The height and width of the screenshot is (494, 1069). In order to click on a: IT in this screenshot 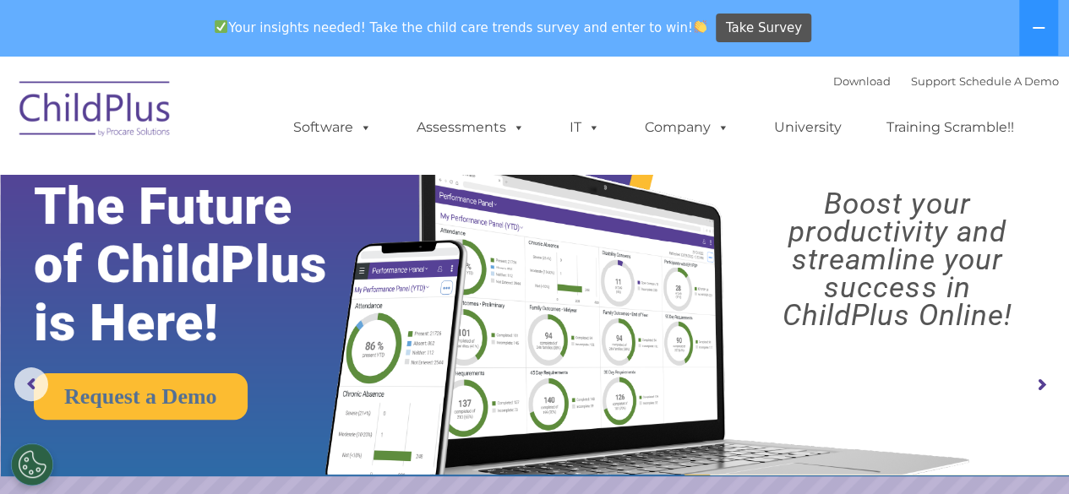, I will do `click(585, 128)`.